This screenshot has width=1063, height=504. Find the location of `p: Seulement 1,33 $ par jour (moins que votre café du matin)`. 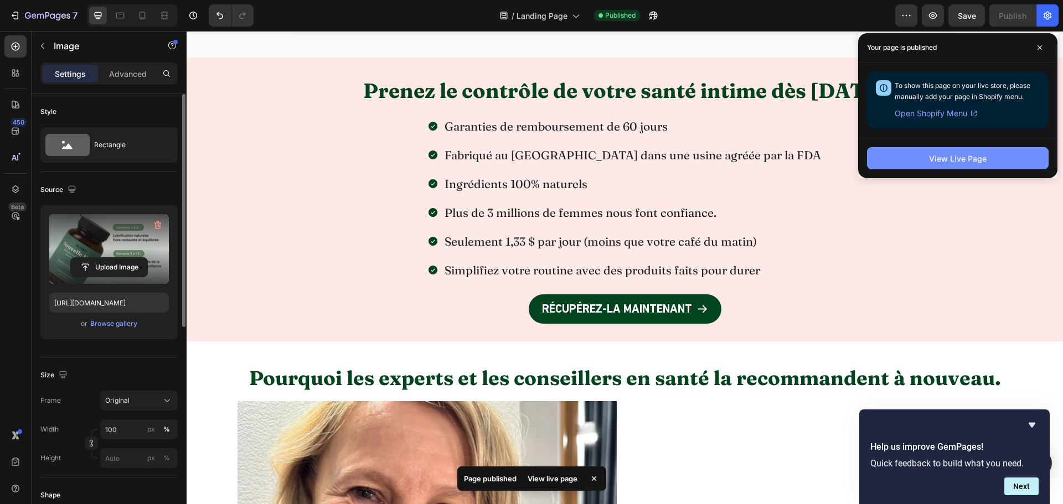

p: Seulement 1,33 $ par jour (moins que votre café du matin) is located at coordinates (446, 210).